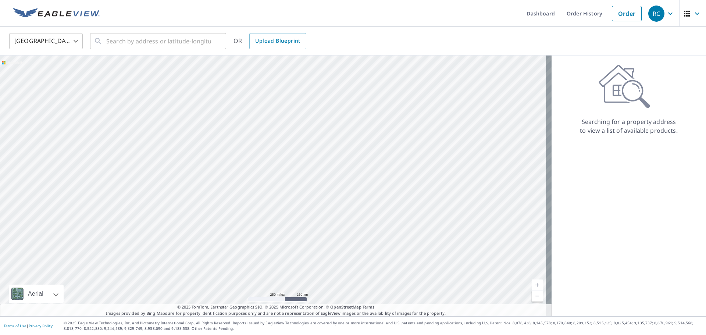 Image resolution: width=706 pixels, height=335 pixels. I want to click on a: Upload Blueprint, so click(278, 41).